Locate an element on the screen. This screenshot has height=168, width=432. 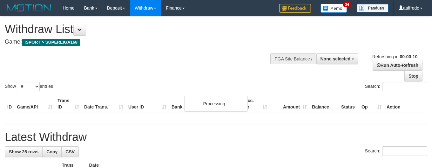
span: Show 25 rows is located at coordinates (24, 152).